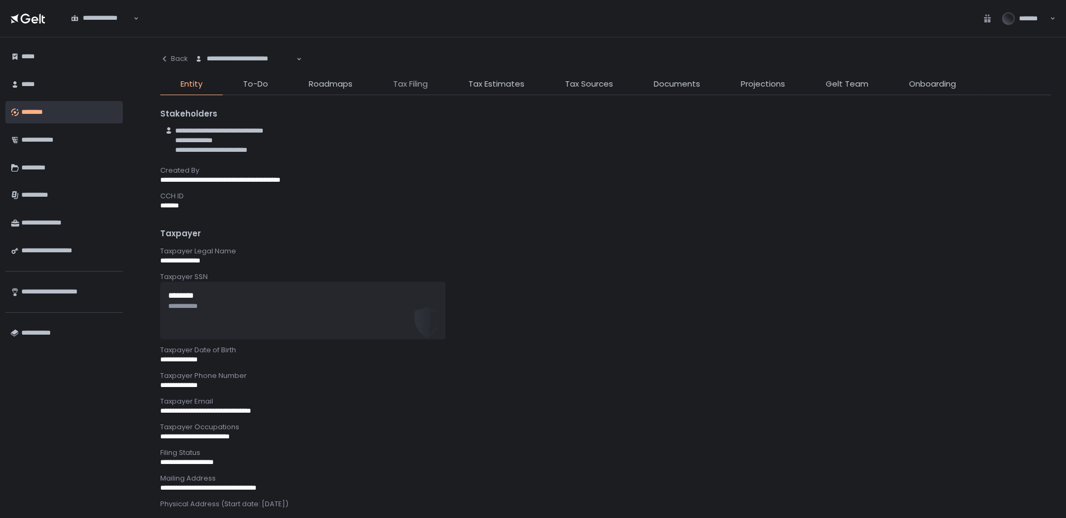  What do you see at coordinates (191, 84) in the screenshot?
I see `span: Entity` at bounding box center [191, 84].